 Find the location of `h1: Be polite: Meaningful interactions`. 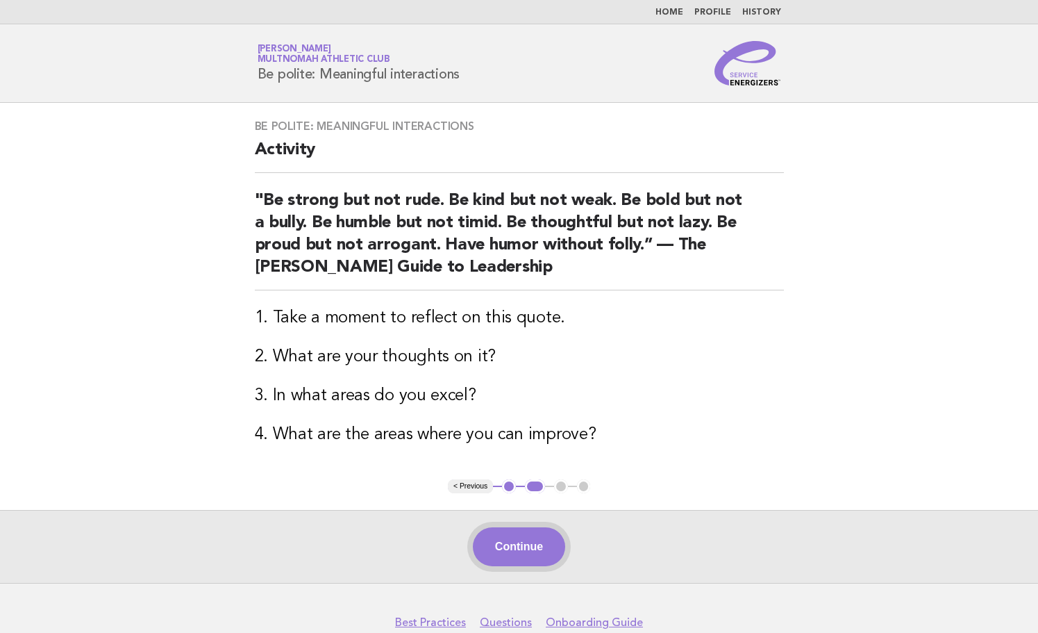

h1: Be polite: Meaningful interactions is located at coordinates (359, 63).